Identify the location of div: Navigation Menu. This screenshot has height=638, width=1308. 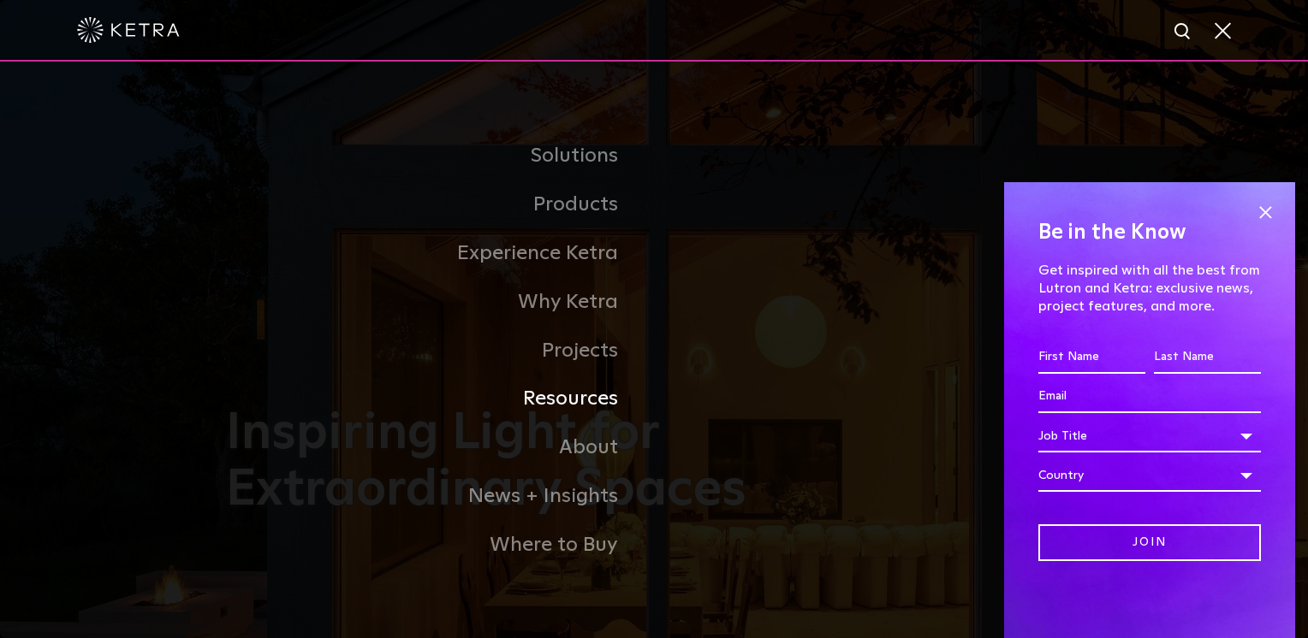
(654, 350).